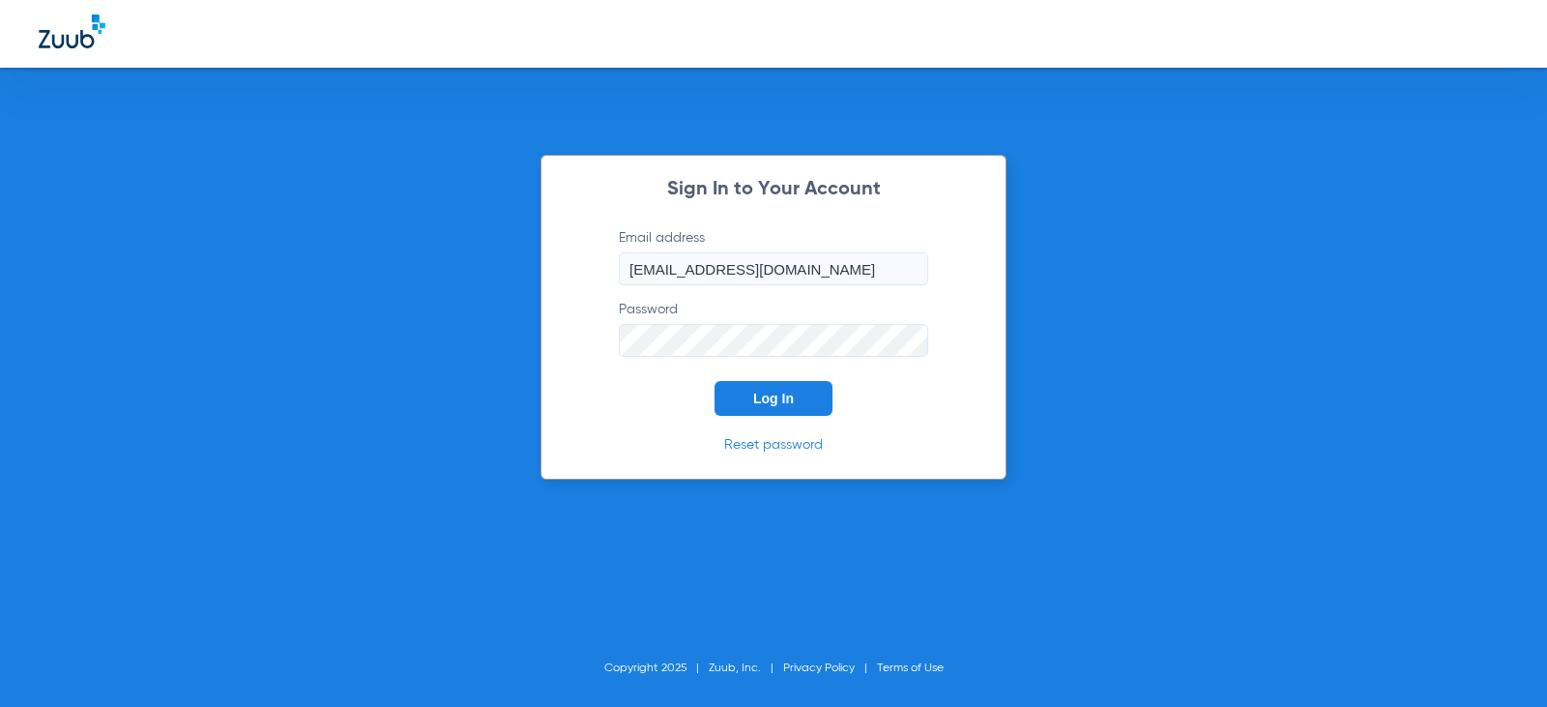 The height and width of the screenshot is (707, 1547). What do you see at coordinates (72, 31) in the screenshot?
I see `img: Zuub Logo` at bounding box center [72, 31].